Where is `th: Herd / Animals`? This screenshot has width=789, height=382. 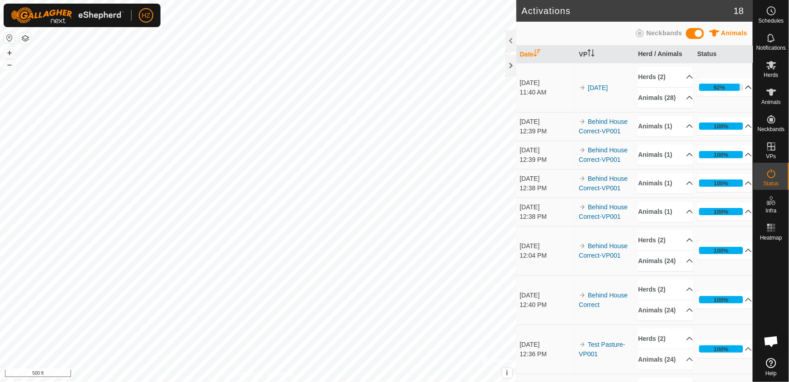 th: Herd / Animals is located at coordinates (663, 54).